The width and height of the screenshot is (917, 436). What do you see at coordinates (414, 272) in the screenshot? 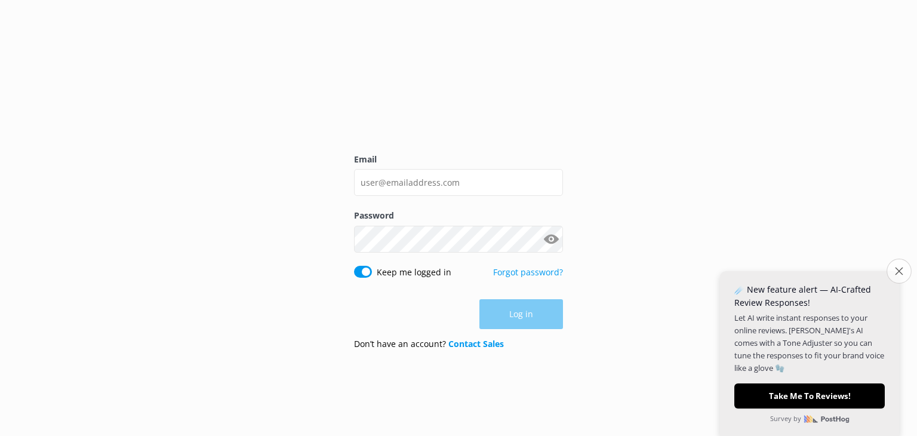
I see `label: Keep me logged in` at bounding box center [414, 272].